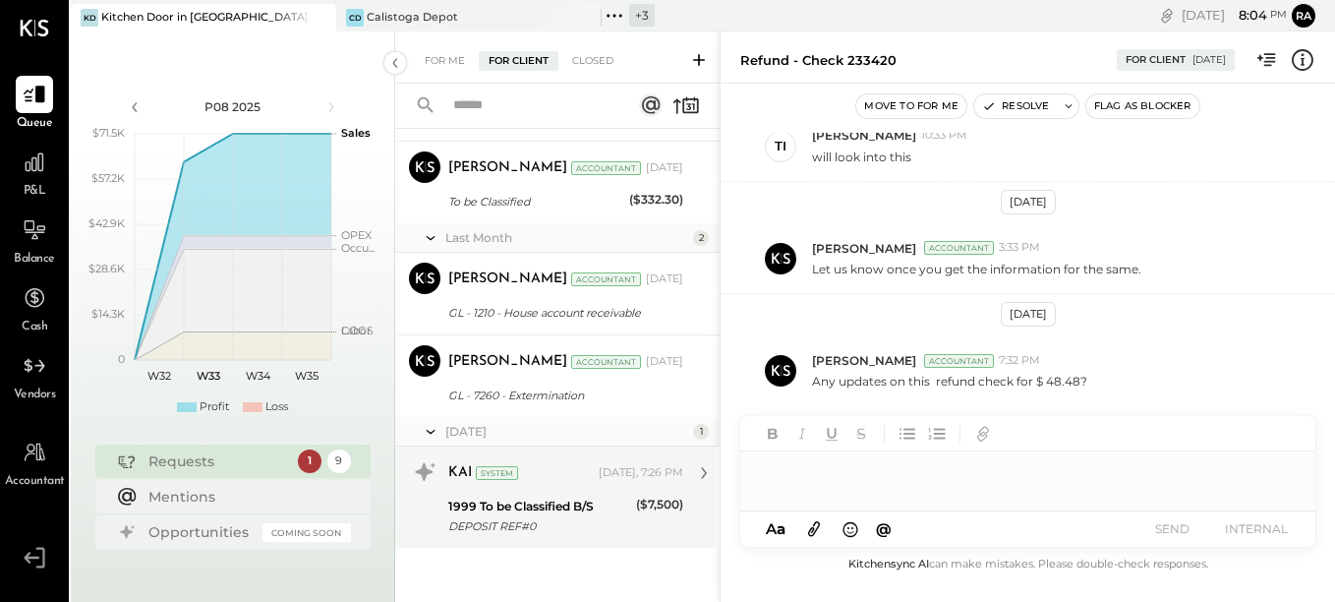 The image size is (1335, 602). I want to click on a: Vendors, so click(34, 376).